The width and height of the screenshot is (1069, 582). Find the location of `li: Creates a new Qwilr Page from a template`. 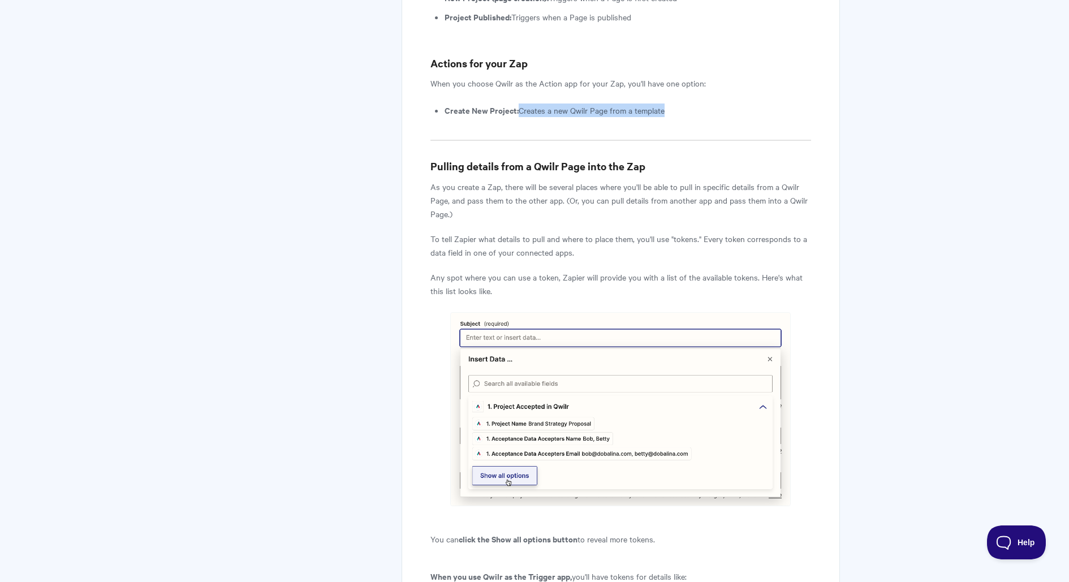

li: Creates a new Qwilr Page from a template is located at coordinates (628, 110).